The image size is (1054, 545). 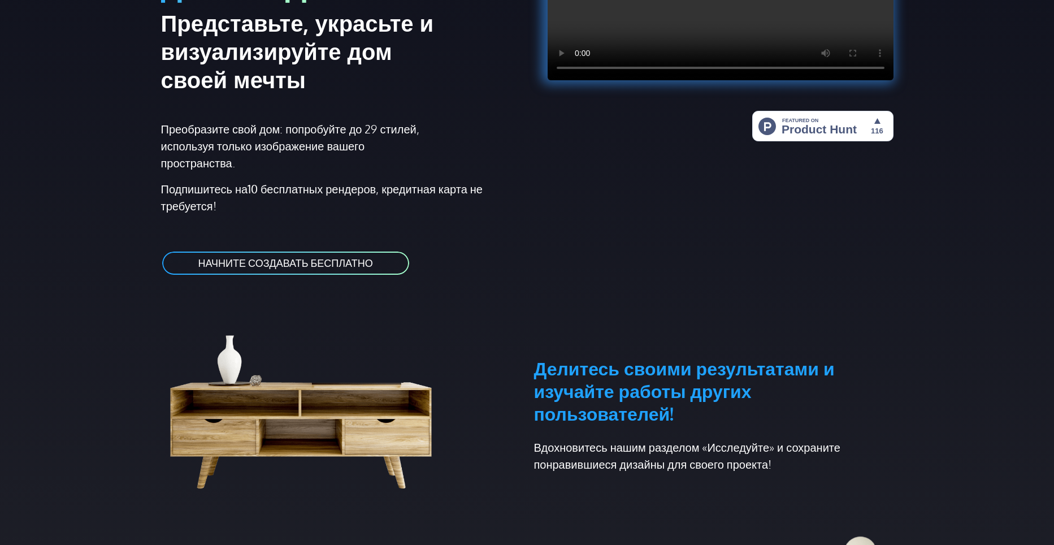 What do you see at coordinates (290, 146) in the screenshot?
I see `ya-tr-span: Преобразите свой дом: попробуйте до 29 стилей, используя только изображение вашего пространства.` at bounding box center [290, 146].